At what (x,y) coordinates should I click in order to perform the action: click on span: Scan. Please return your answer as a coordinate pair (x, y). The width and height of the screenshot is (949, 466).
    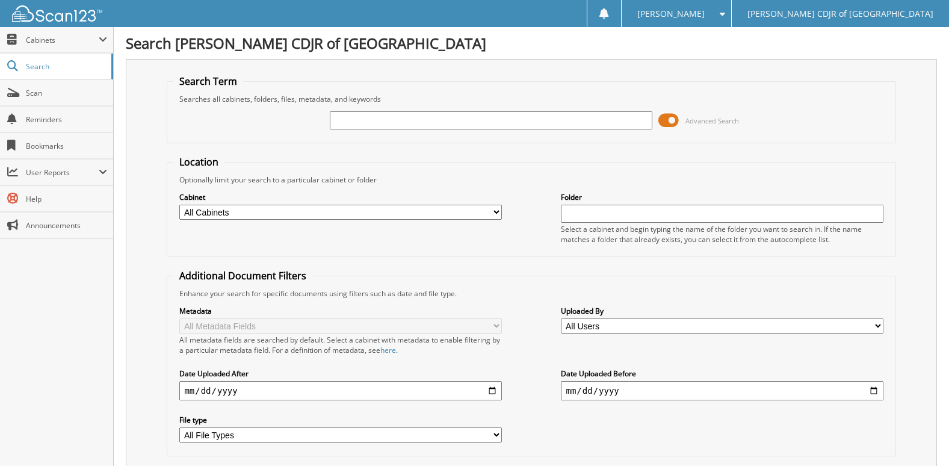
    Looking at the image, I should click on (66, 93).